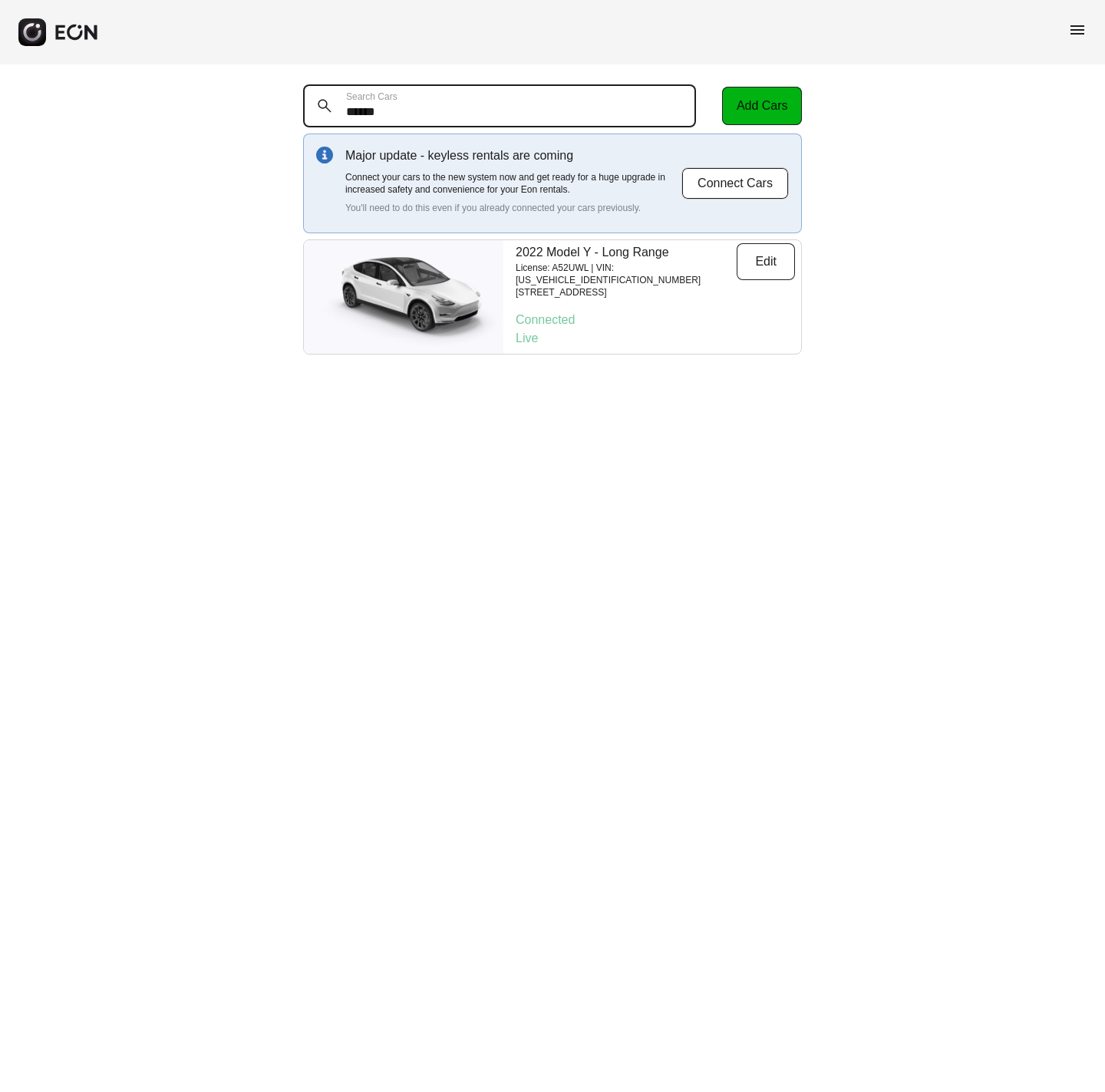 The height and width of the screenshot is (1092, 1105). I want to click on button: Add Cars, so click(762, 106).